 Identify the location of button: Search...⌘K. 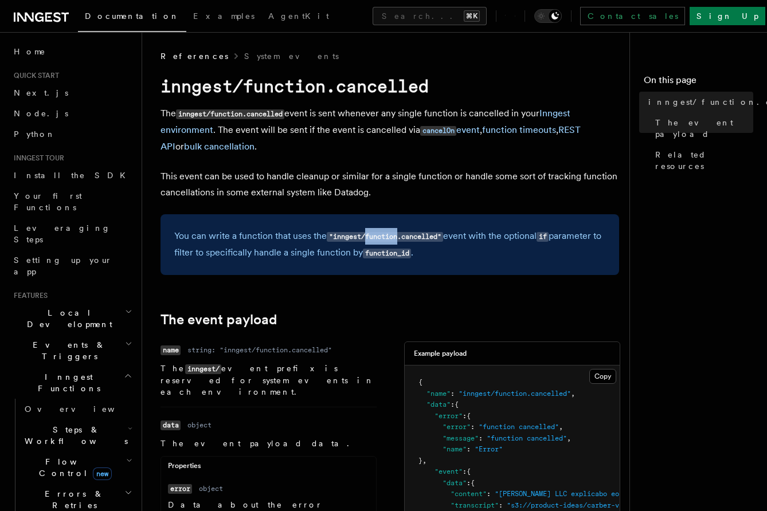
(429, 16).